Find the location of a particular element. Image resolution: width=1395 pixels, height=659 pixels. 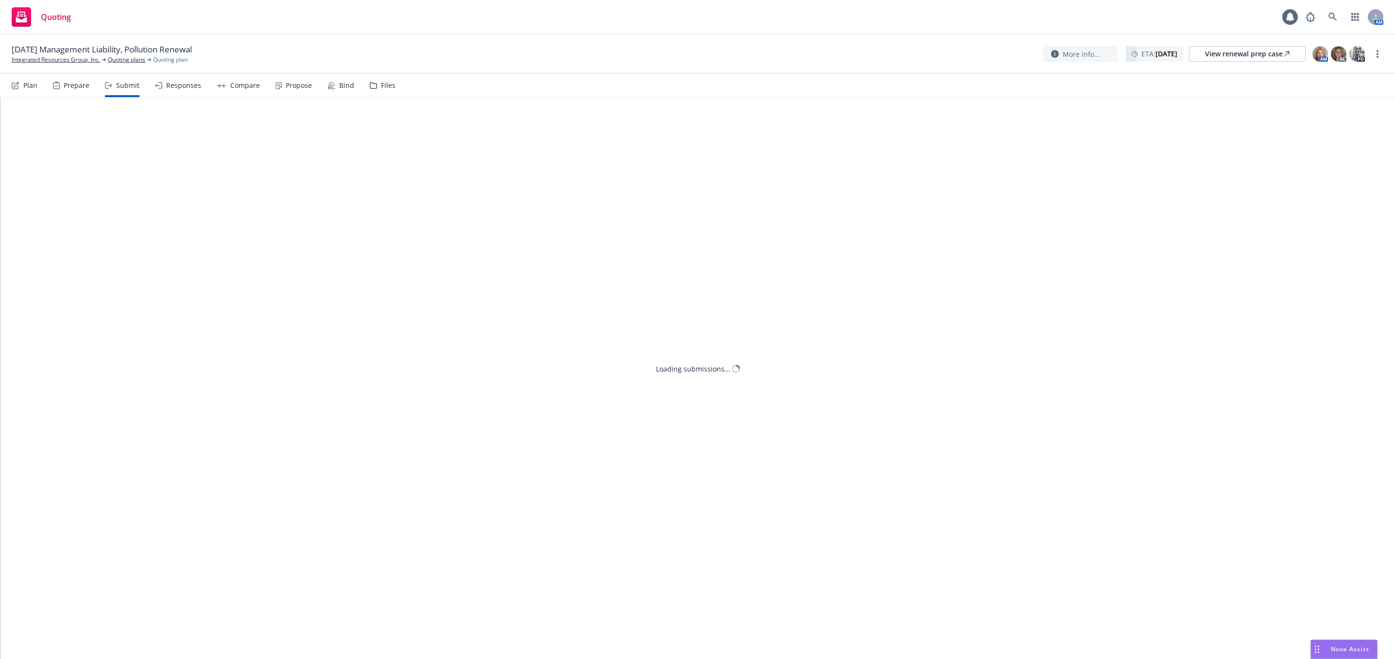

div: Bind is located at coordinates (346, 86).